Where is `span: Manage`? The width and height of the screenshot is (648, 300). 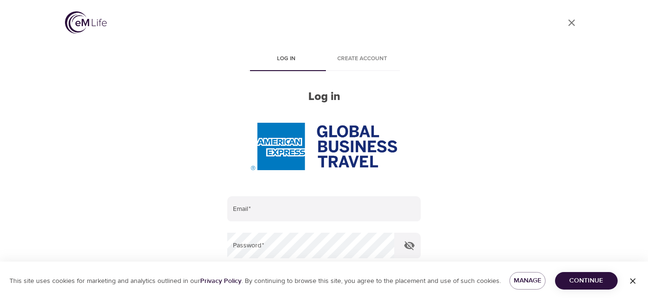
span: Manage is located at coordinates (527, 281).